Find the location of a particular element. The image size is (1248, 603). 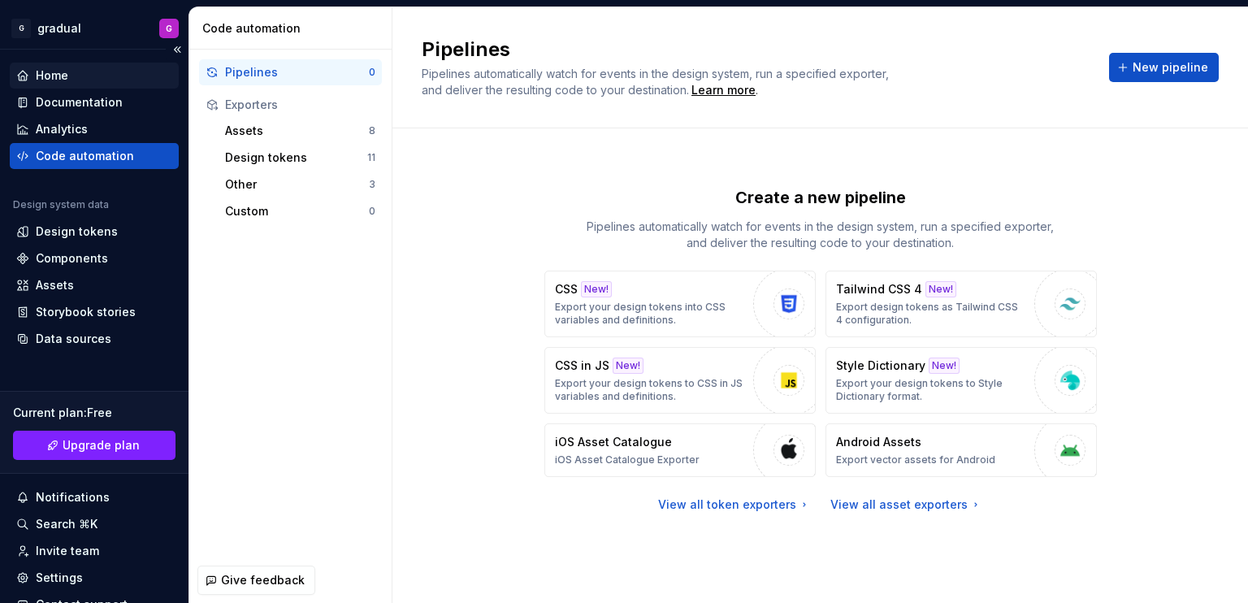

div: Components is located at coordinates (72, 258).